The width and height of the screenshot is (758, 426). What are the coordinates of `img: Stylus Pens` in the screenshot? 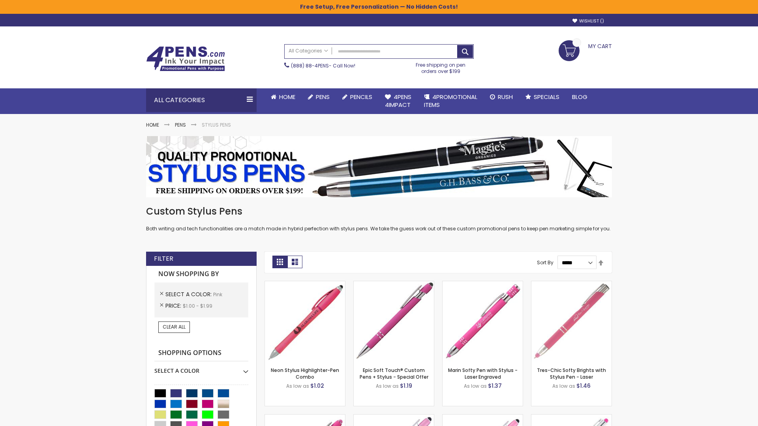 It's located at (379, 167).